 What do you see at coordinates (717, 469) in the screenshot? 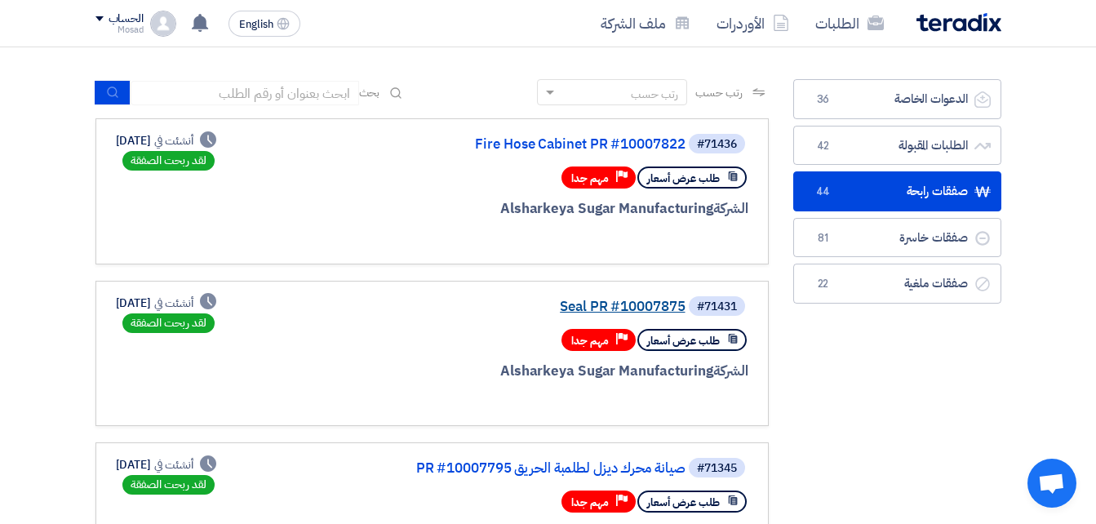
I see `div: #71345` at bounding box center [717, 469].